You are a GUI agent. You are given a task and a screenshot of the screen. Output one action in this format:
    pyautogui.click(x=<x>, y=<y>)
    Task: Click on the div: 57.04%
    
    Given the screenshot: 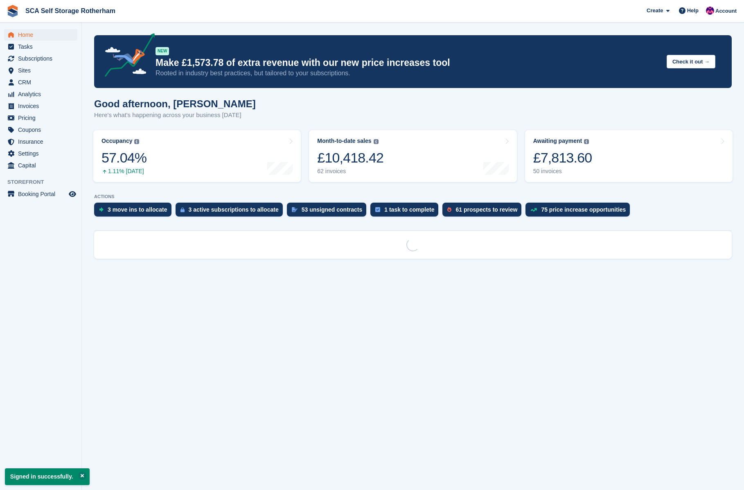 What is the action you would take?
    pyautogui.click(x=124, y=158)
    